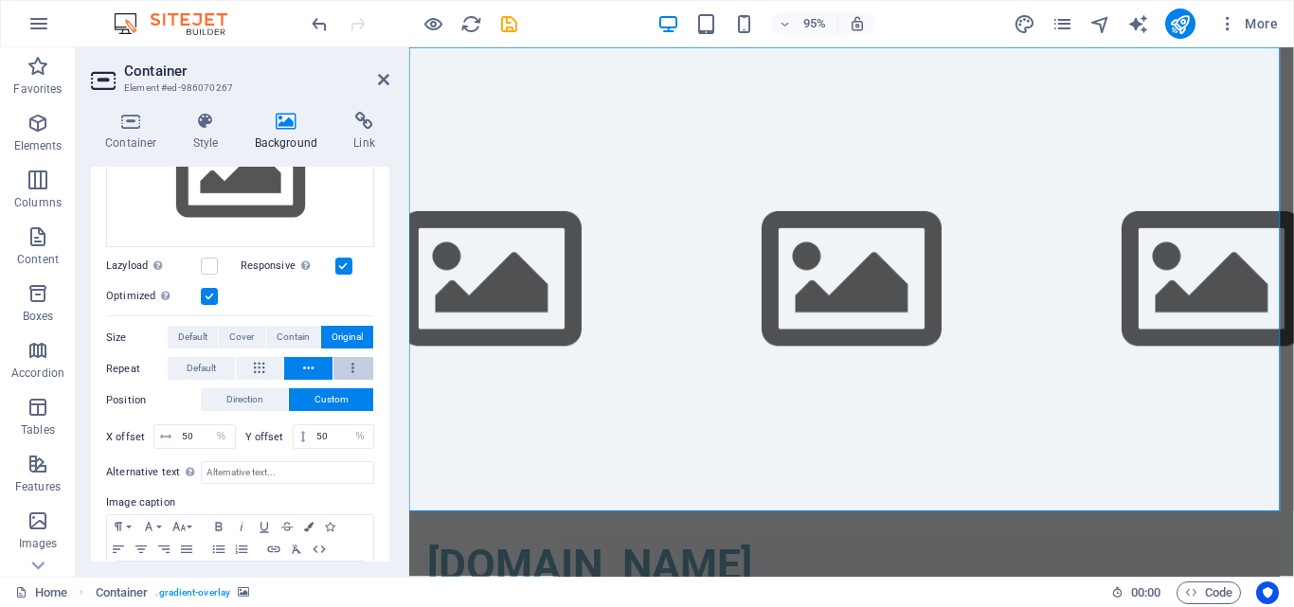  I want to click on button: Unordered List, so click(219, 550).